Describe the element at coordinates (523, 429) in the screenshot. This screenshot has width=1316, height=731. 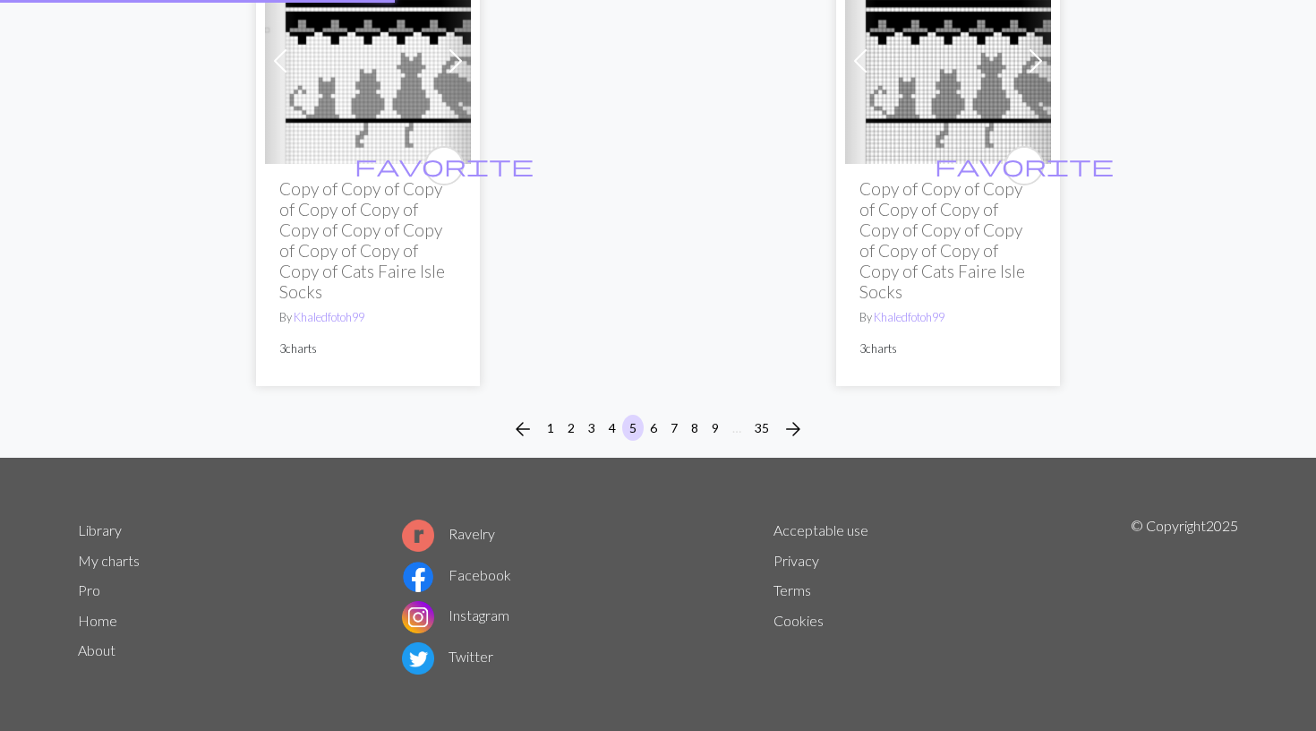
I see `span: arrow_back` at that location.